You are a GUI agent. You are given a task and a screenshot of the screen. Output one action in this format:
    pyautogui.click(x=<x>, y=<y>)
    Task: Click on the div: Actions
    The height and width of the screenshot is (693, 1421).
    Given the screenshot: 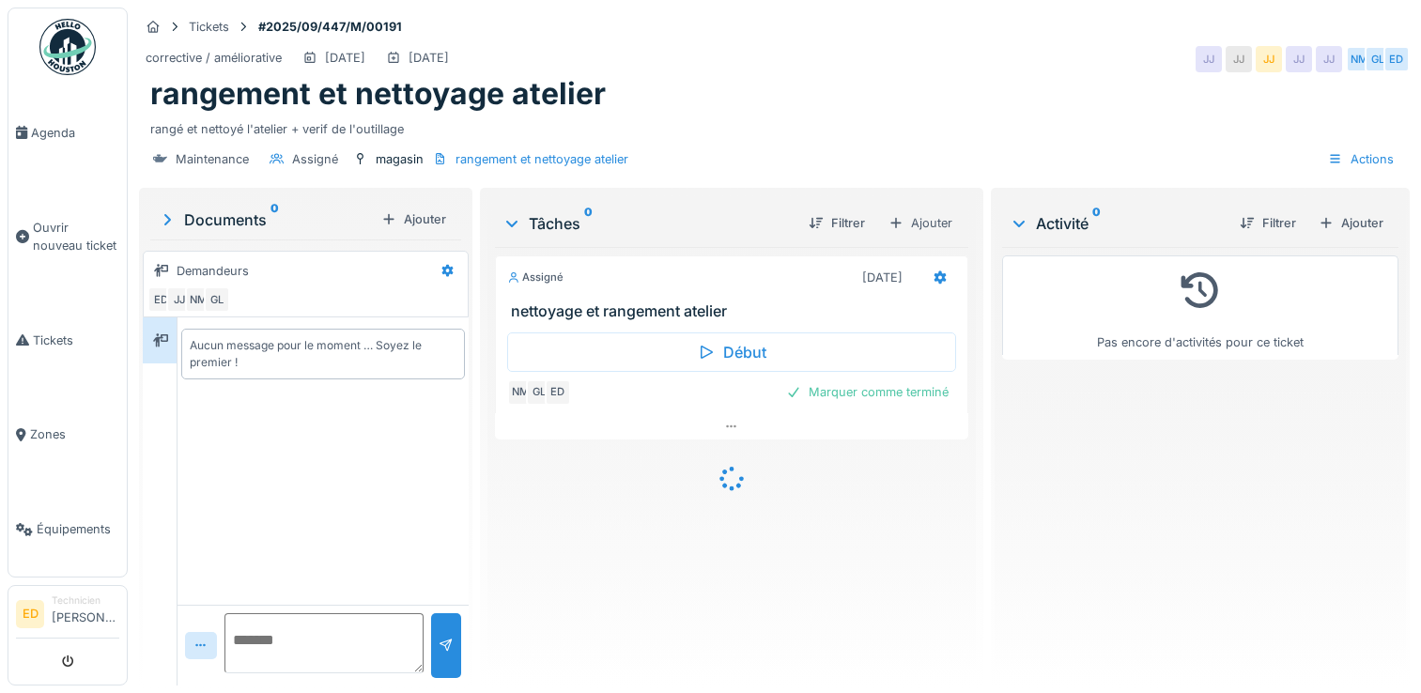 What is the action you would take?
    pyautogui.click(x=1361, y=159)
    